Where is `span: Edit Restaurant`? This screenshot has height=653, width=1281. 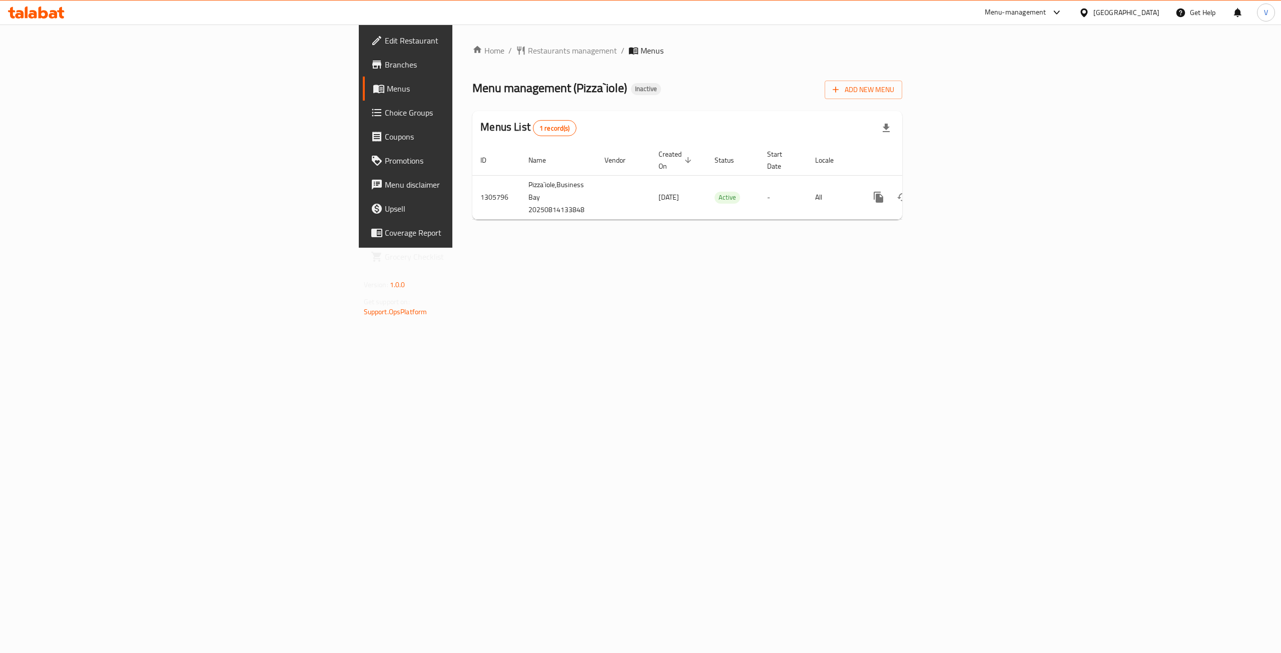 span: Edit Restaurant is located at coordinates (475, 41).